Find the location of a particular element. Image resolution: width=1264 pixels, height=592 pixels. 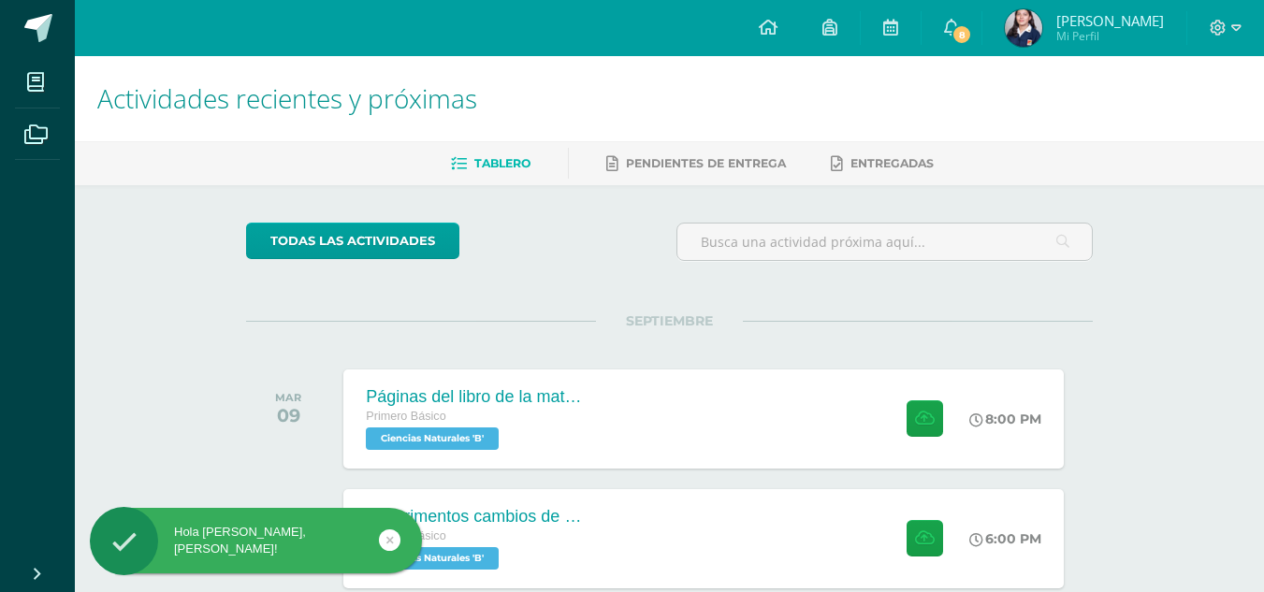

div: 09 is located at coordinates (288, 415).